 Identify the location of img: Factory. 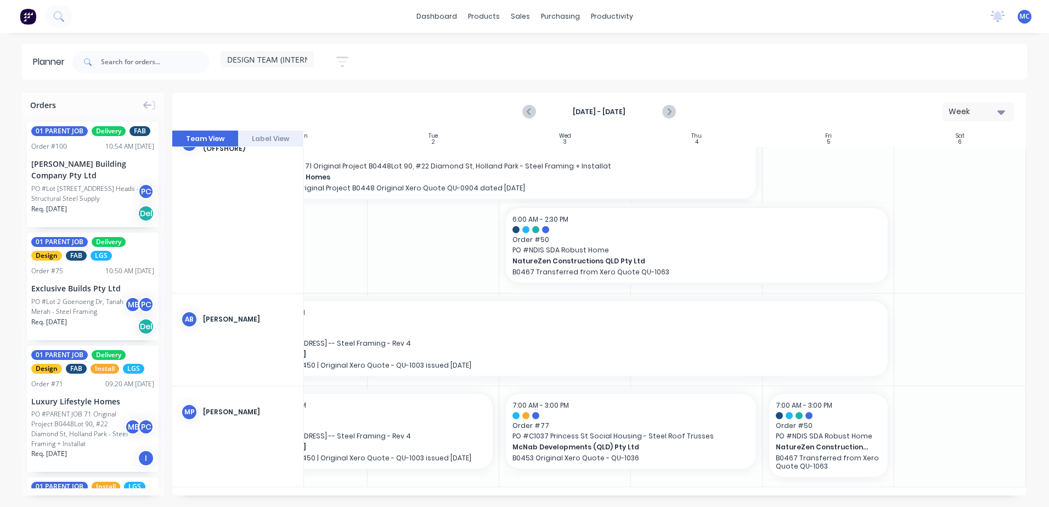
(28, 16).